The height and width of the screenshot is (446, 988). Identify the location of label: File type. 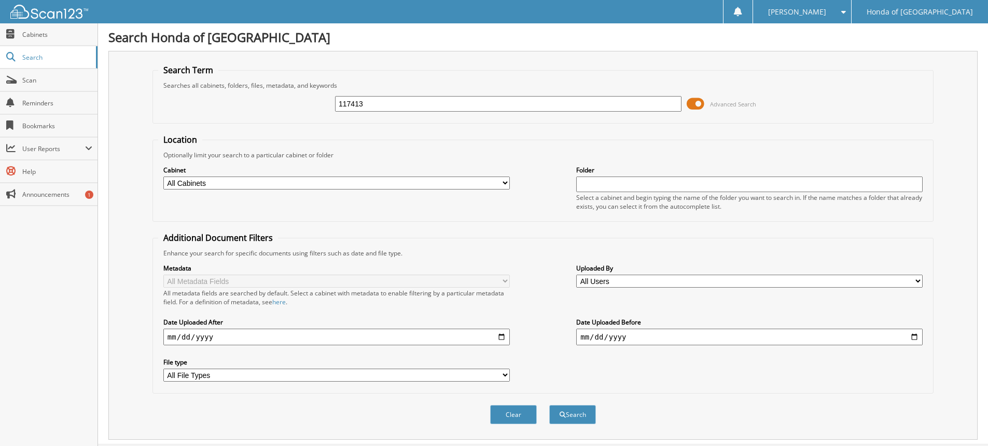
(337, 362).